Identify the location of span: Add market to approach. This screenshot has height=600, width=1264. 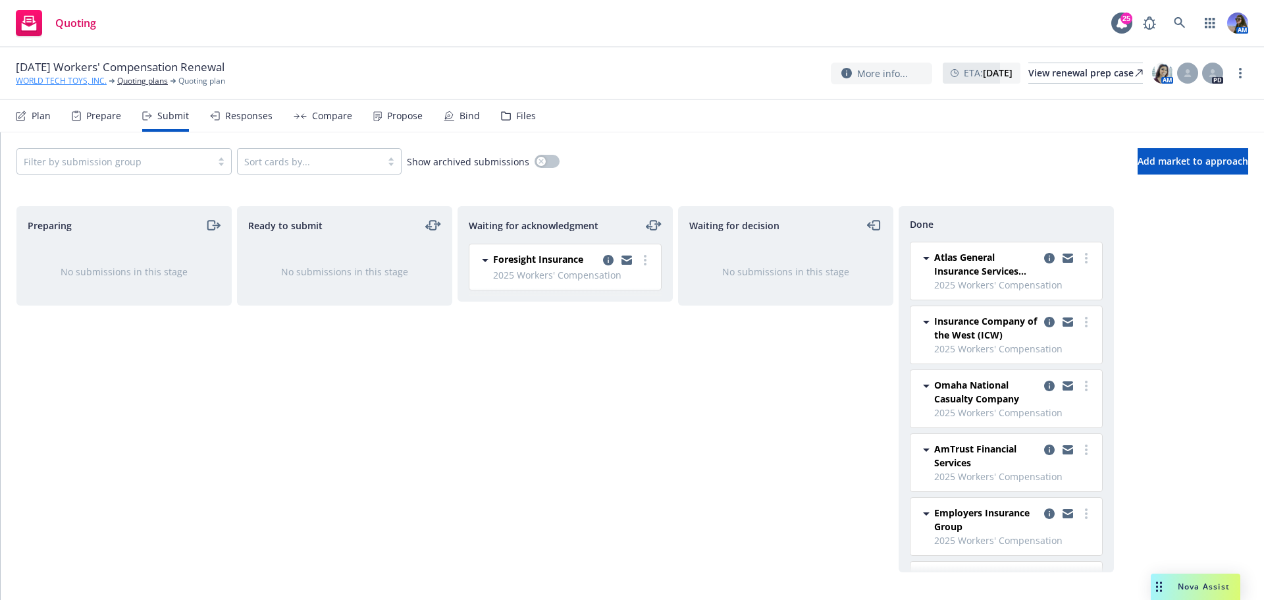
(1193, 161).